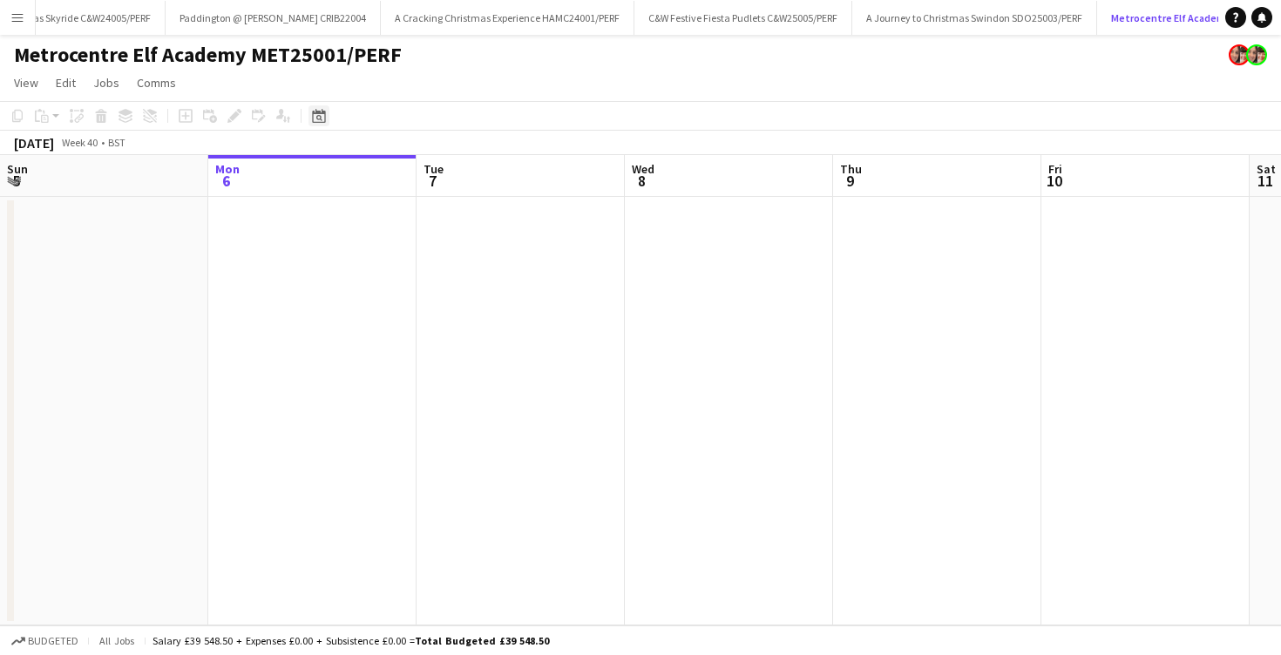 Image resolution: width=1281 pixels, height=655 pixels. What do you see at coordinates (16, 180) in the screenshot?
I see `span: 5` at bounding box center [16, 180].